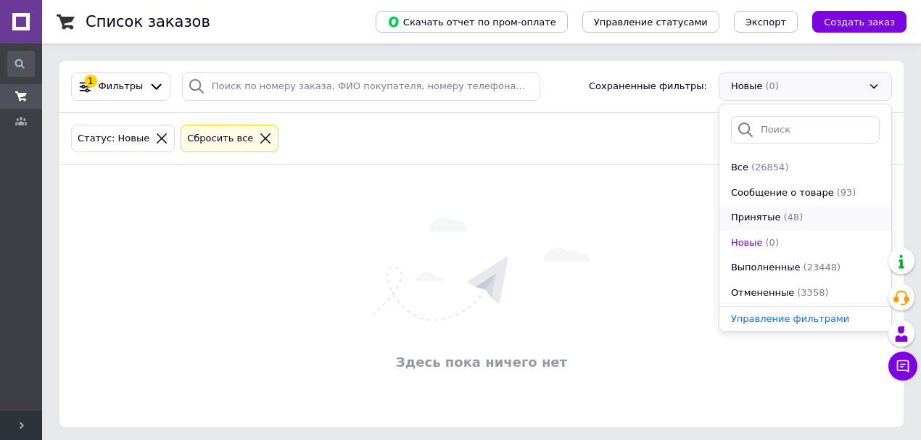 The height and width of the screenshot is (440, 921). What do you see at coordinates (793, 217) in the screenshot?
I see `span: (48)` at bounding box center [793, 217].